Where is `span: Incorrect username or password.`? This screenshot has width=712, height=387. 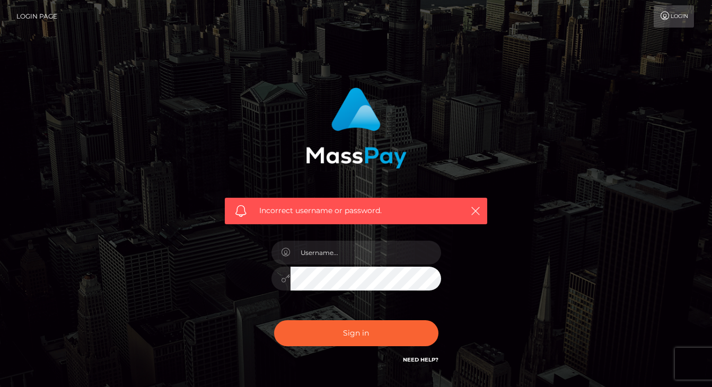
span: Incorrect username or password. is located at coordinates (356, 211).